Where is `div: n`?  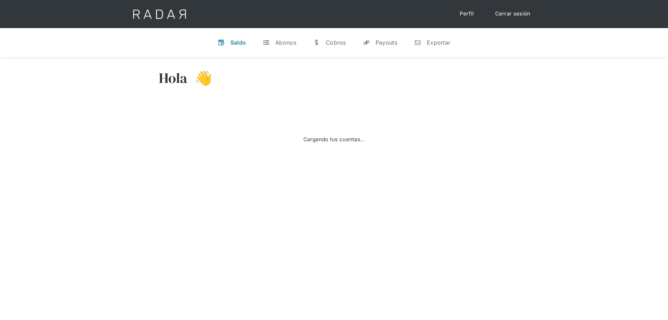 div: n is located at coordinates (418, 42).